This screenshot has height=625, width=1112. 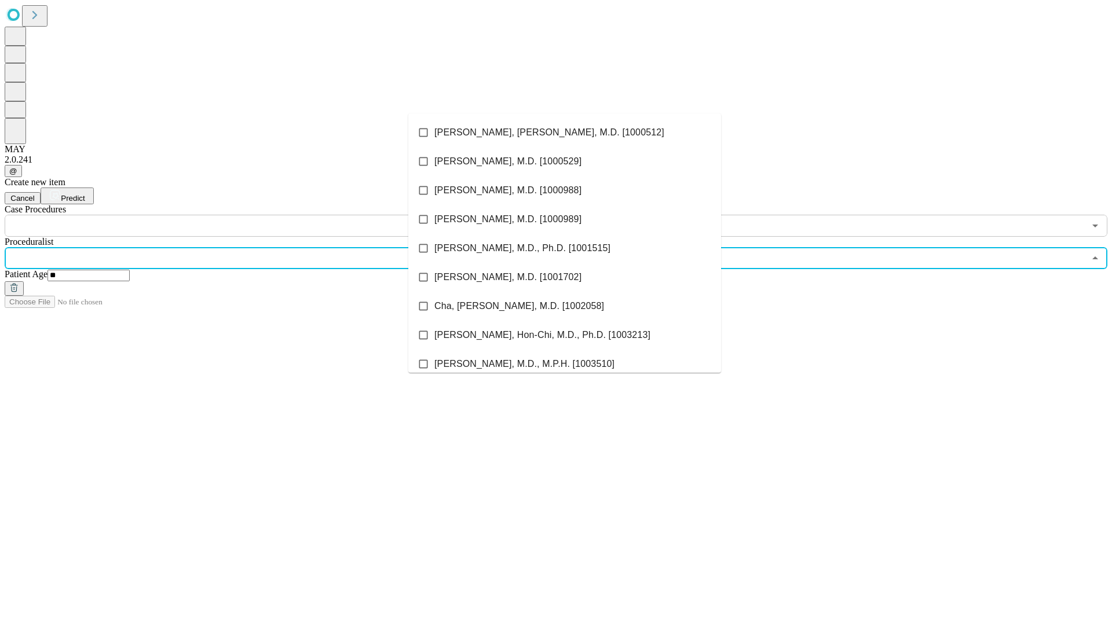 What do you see at coordinates (72, 198) in the screenshot?
I see `span: Predict` at bounding box center [72, 198].